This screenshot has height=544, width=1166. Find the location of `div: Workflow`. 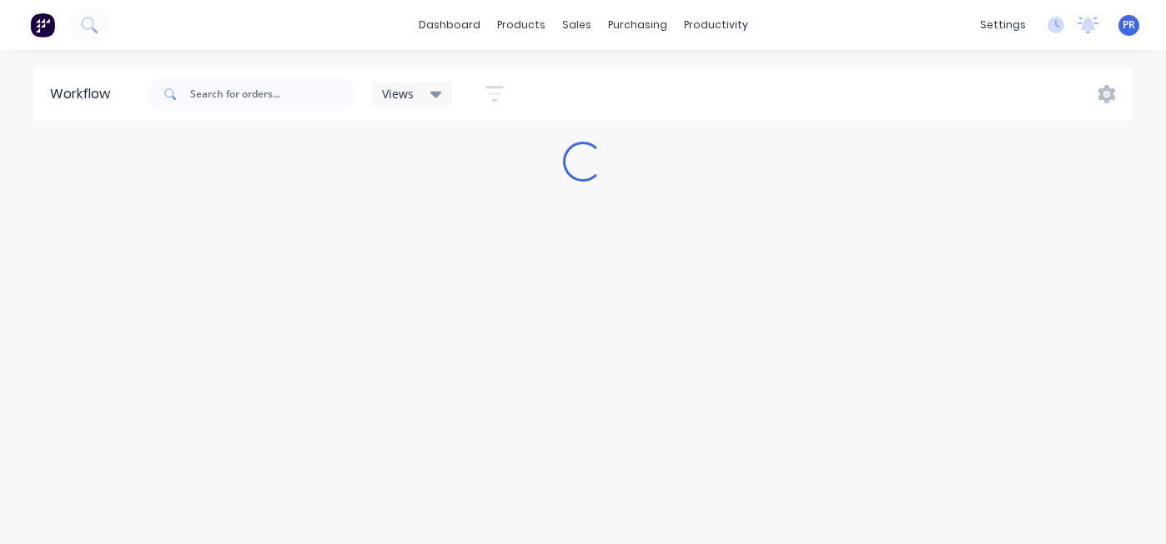

div: Workflow is located at coordinates (84, 94).